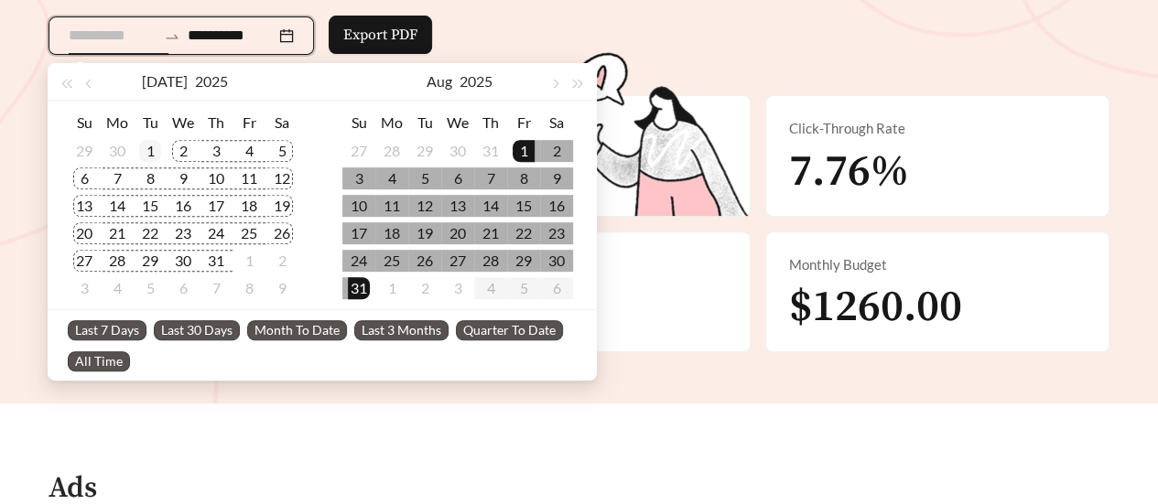 The image size is (1158, 504). What do you see at coordinates (359, 288) in the screenshot?
I see `td: 2025-08-31` at bounding box center [359, 288].